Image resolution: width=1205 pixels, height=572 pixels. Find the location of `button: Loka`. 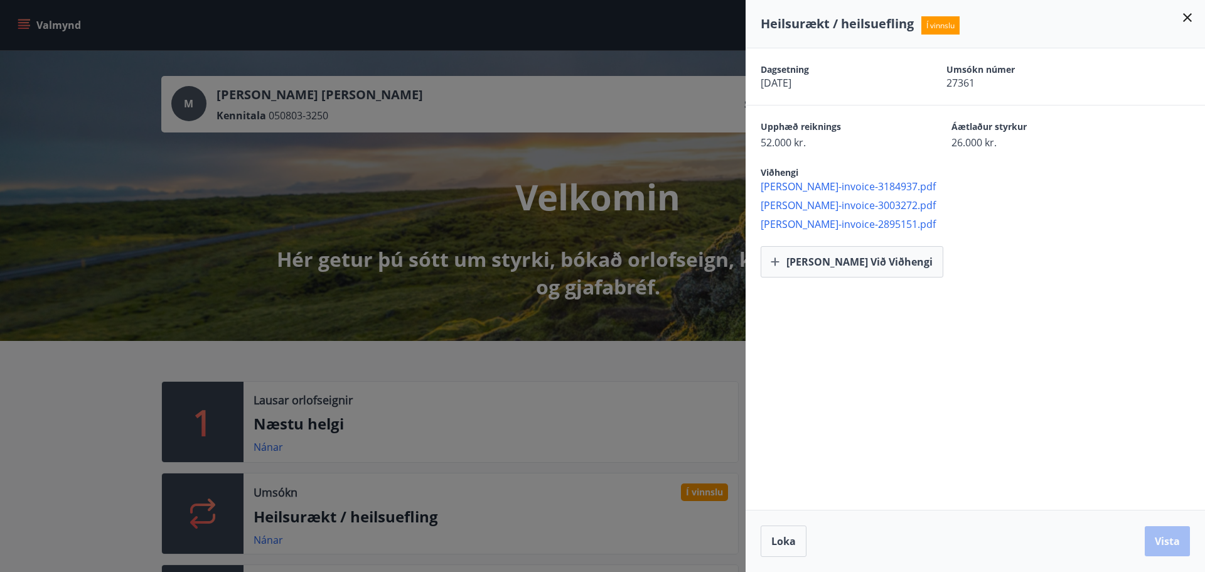

button: Loka is located at coordinates (783, 541).